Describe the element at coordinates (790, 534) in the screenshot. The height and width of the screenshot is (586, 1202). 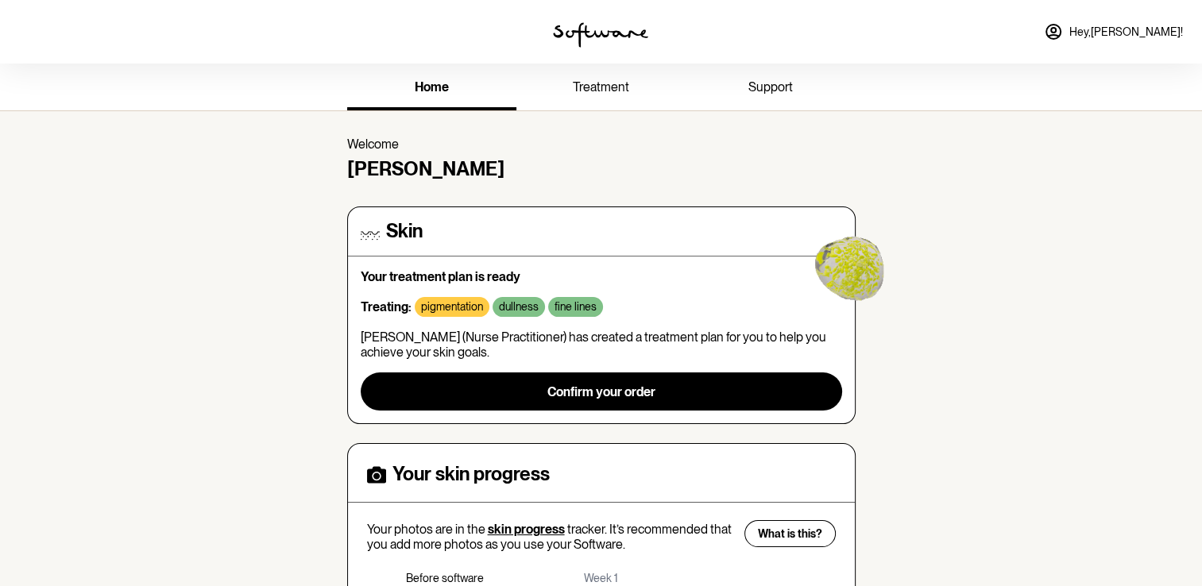
I see `span: What is this?` at that location.